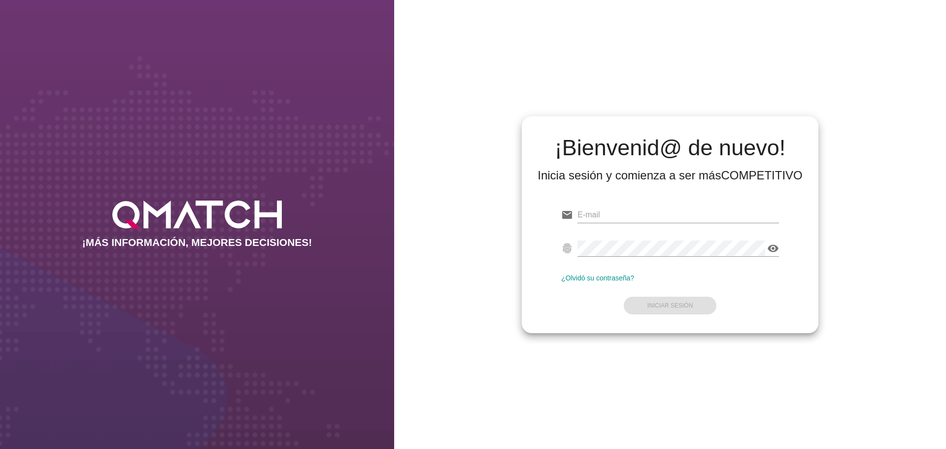  Describe the element at coordinates (761, 175) in the screenshot. I see `strong: COMPETITIVO` at that location.